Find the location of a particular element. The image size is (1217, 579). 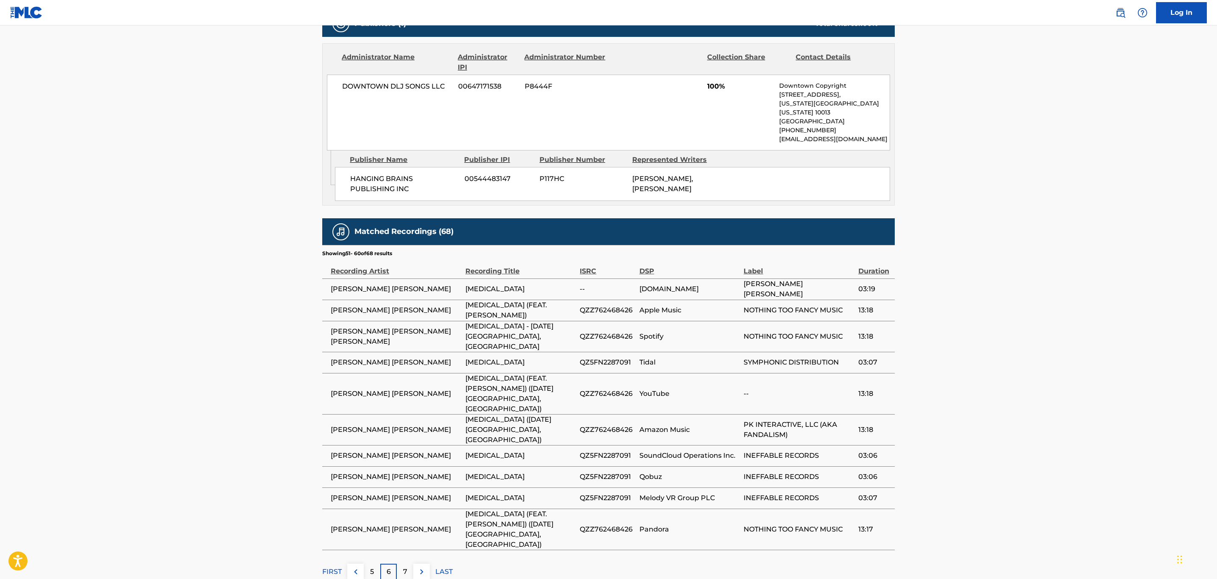

h5: Matched Recordings (68) is located at coordinates (404, 231).